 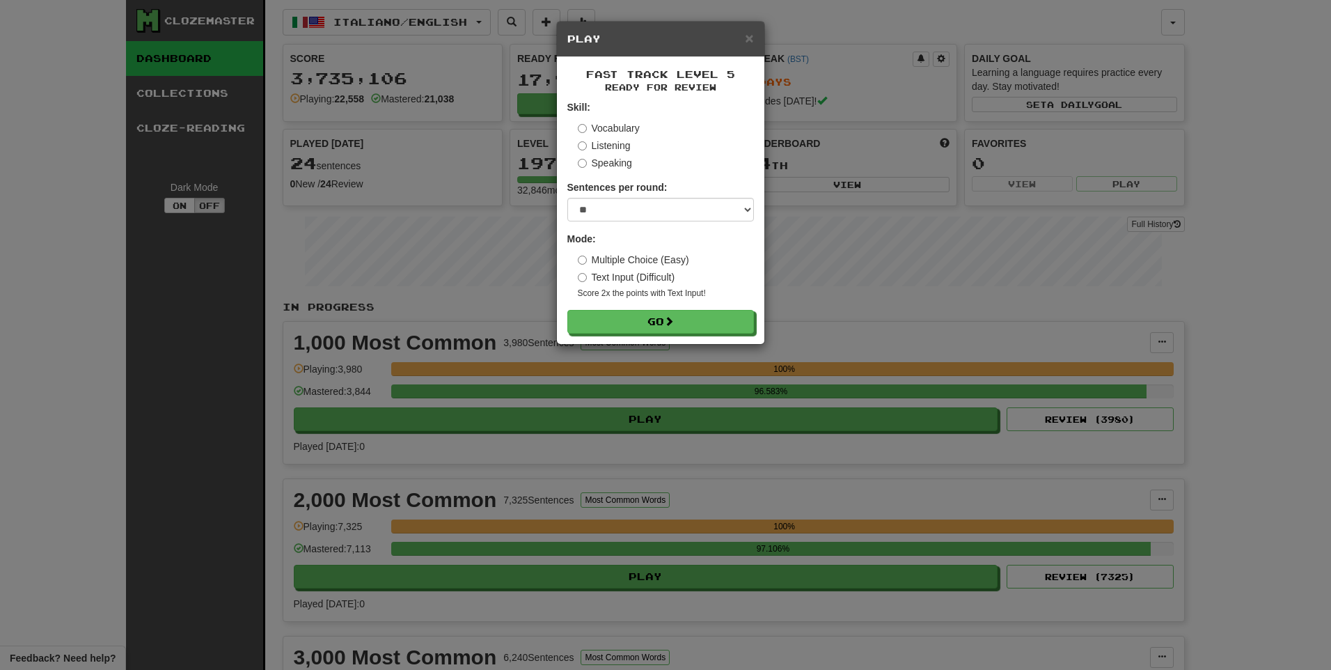 I want to click on small: Score 2x the points with Text Input !, so click(x=665, y=293).